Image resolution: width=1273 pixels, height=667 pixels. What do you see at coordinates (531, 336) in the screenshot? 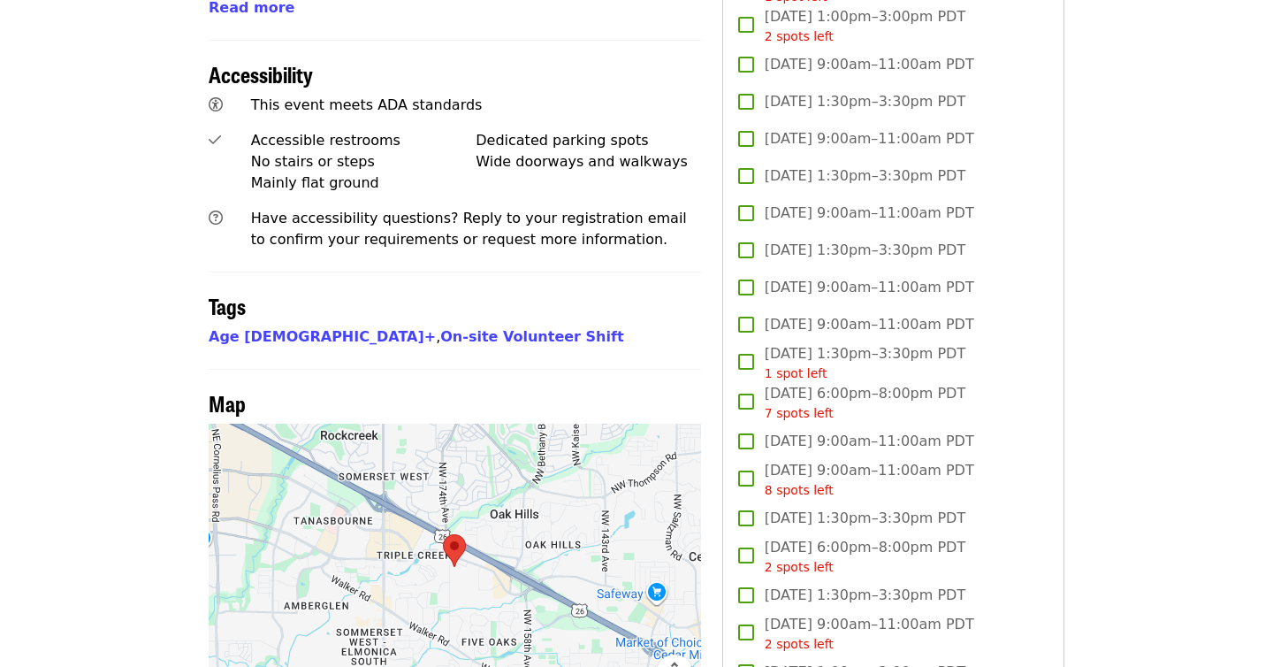
I see `a: On-site Volunteer Shift` at bounding box center [531, 336].